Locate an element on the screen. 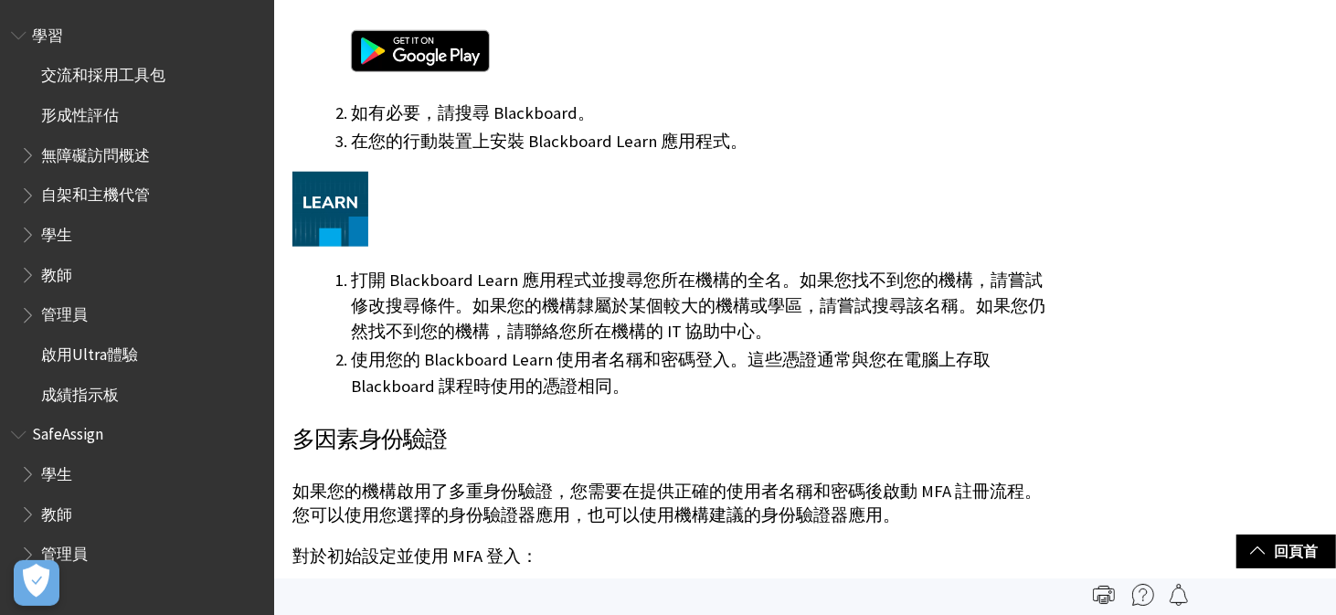 The width and height of the screenshot is (1336, 615). font: 打開 Blackboard Learn 應用程式並搜尋您所在機構的全名。如果您找不到您的機構，請嘗試修改搜尋條件。如果您的機構隸屬於某個較大的機構或學區，請嘗試搜尋該名稱。如果您仍然找不到您的機... is located at coordinates (698, 305).